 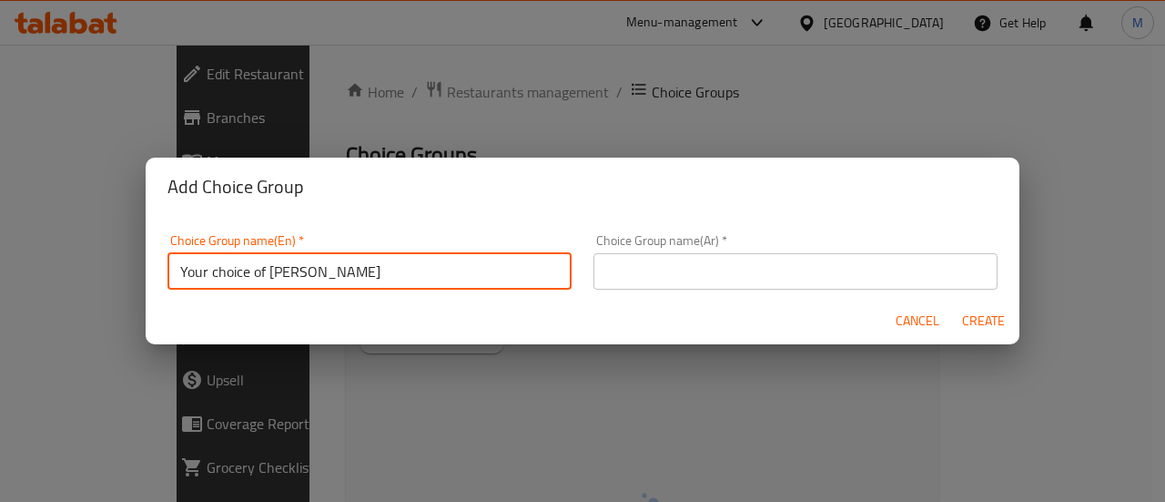 I want to click on input: Please enter Choice Group name(ar), so click(x=796, y=271).